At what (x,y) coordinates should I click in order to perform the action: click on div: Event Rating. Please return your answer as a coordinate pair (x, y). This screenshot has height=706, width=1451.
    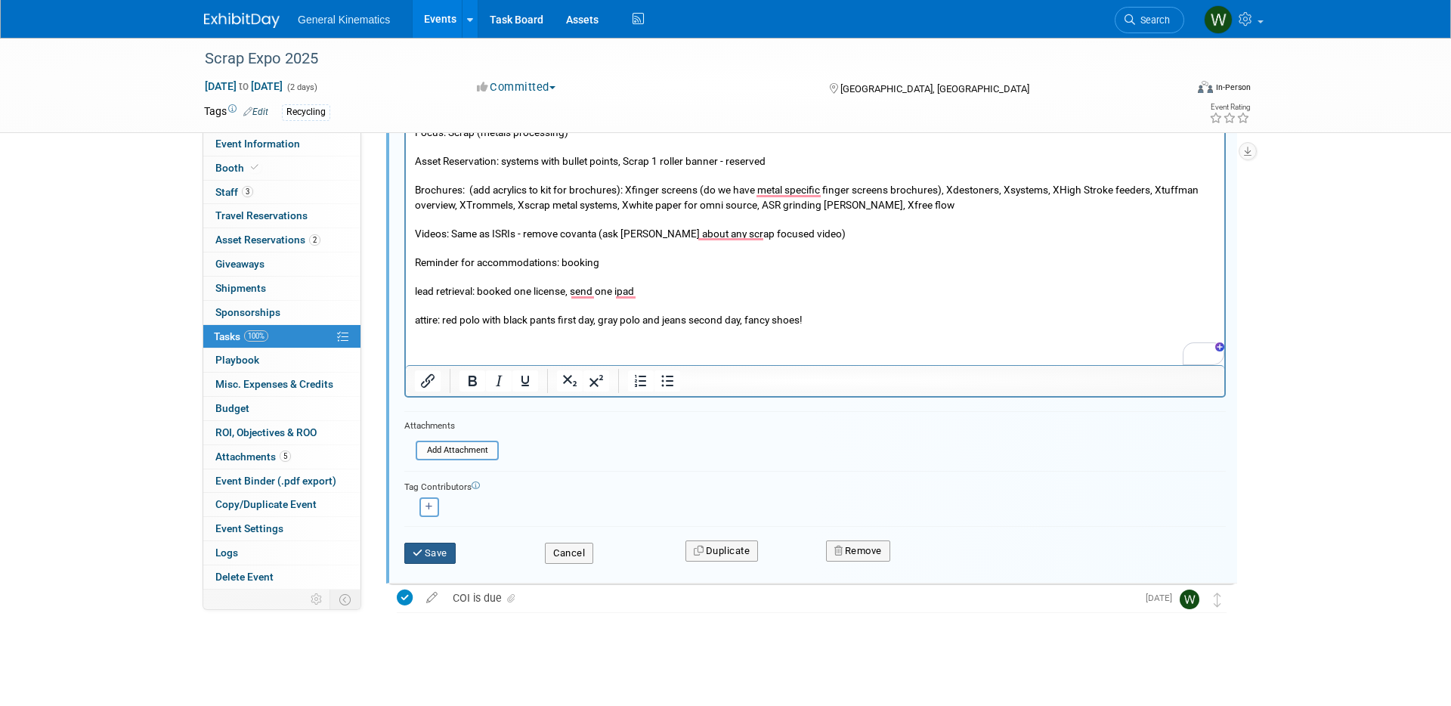
    Looking at the image, I should click on (1229, 107).